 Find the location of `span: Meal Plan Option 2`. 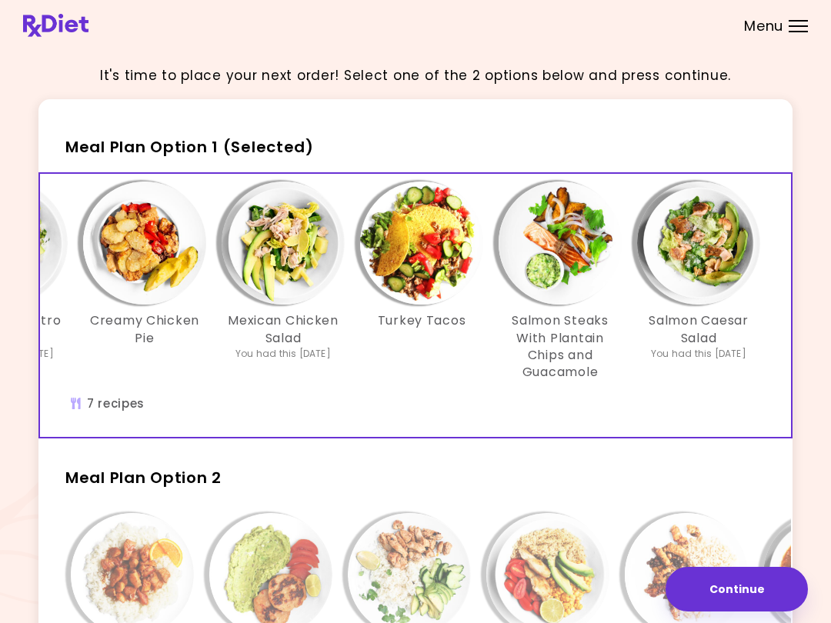

span: Meal Plan Option 2 is located at coordinates (143, 478).